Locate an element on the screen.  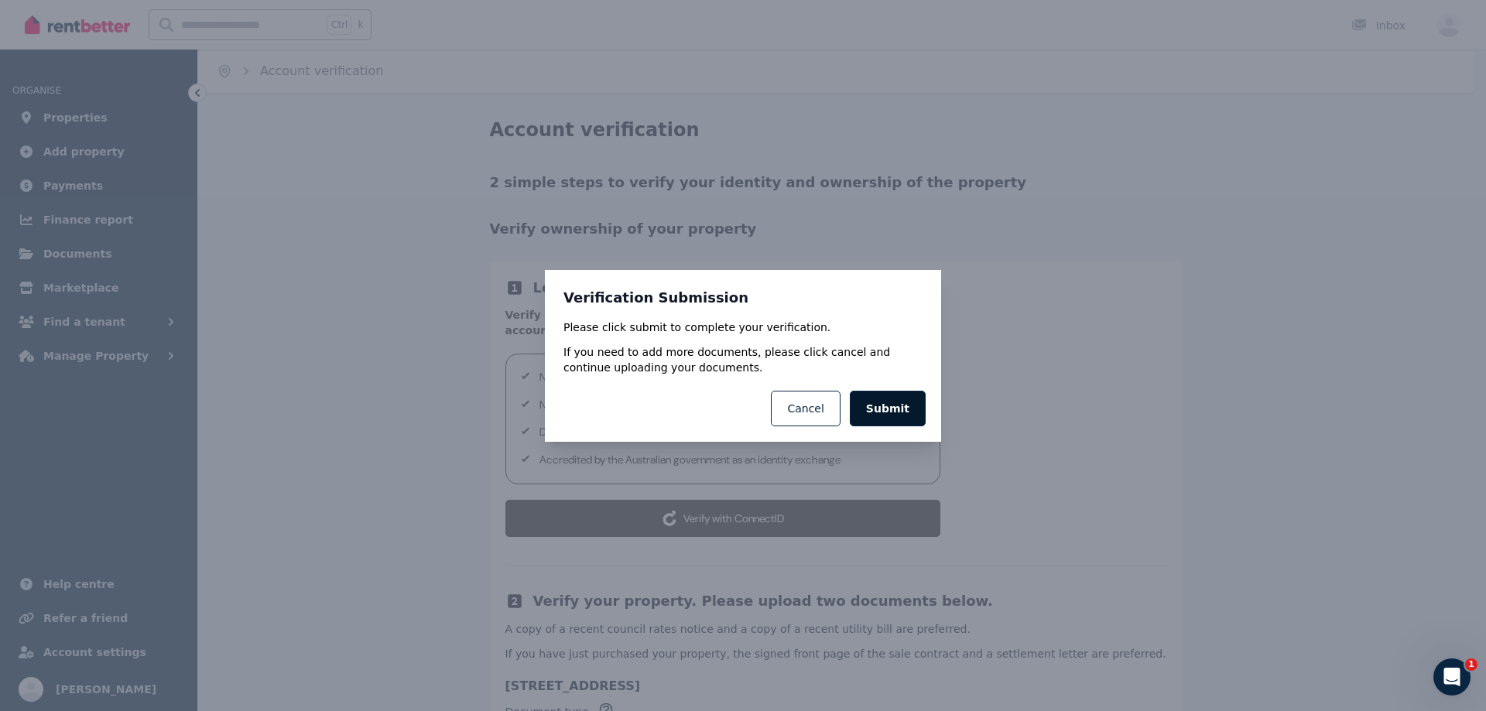
button: Cancel is located at coordinates (805, 409).